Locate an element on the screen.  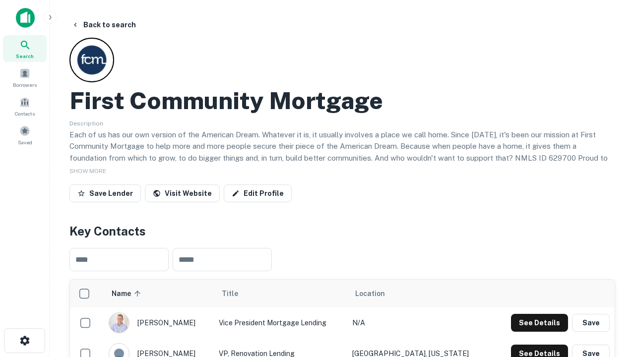
th: Location is located at coordinates (419, 294).